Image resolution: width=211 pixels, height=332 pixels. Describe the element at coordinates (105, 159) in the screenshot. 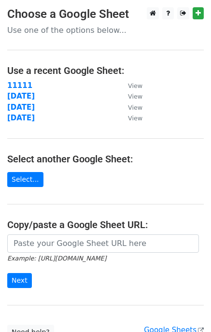

I see `h4: Select another Google Sheet:` at that location.